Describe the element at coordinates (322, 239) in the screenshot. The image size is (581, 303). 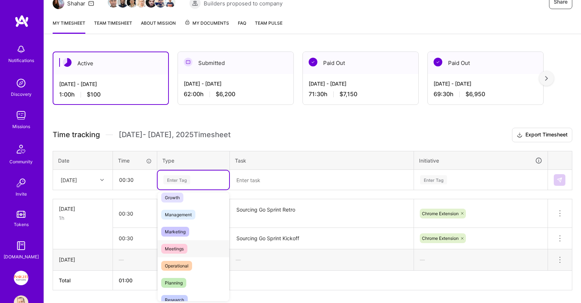
I see `textarea: Sourcing Go Sprint Kickoff` at that location.